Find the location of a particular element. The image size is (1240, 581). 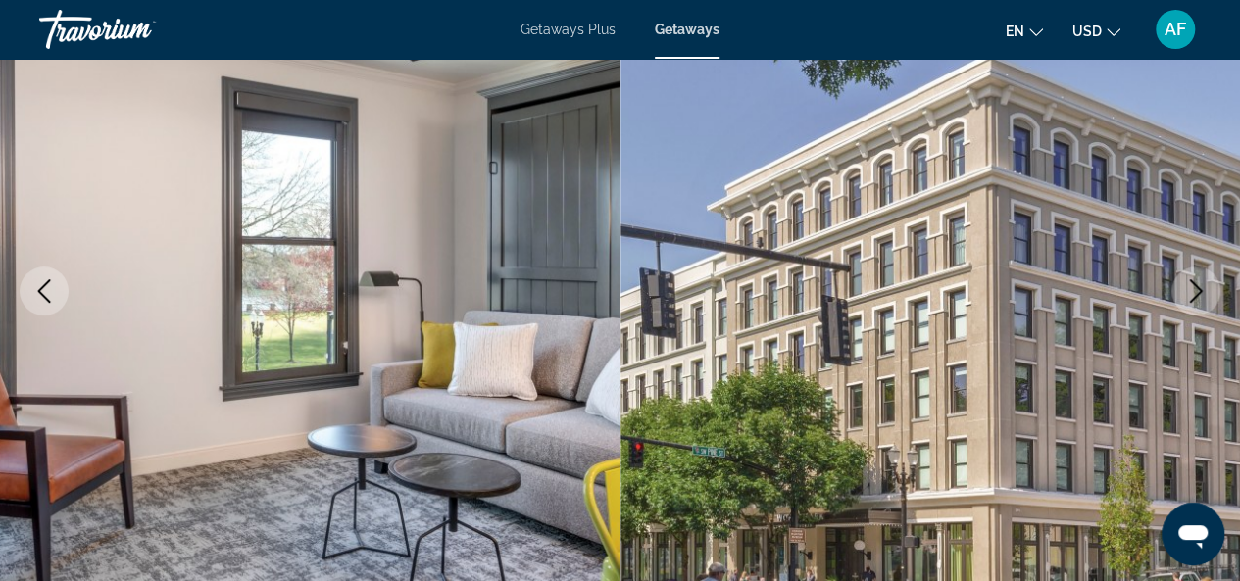

a: Travorium is located at coordinates (137, 29).